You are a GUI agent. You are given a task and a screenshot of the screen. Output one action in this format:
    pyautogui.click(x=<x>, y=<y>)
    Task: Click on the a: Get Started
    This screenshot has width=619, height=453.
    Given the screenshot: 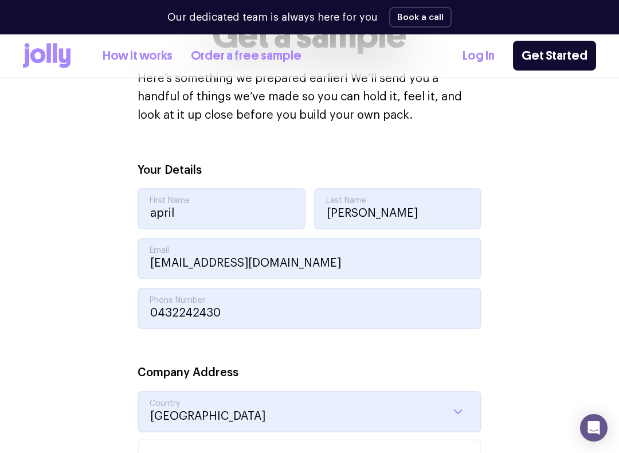 What is the action you would take?
    pyautogui.click(x=554, y=56)
    